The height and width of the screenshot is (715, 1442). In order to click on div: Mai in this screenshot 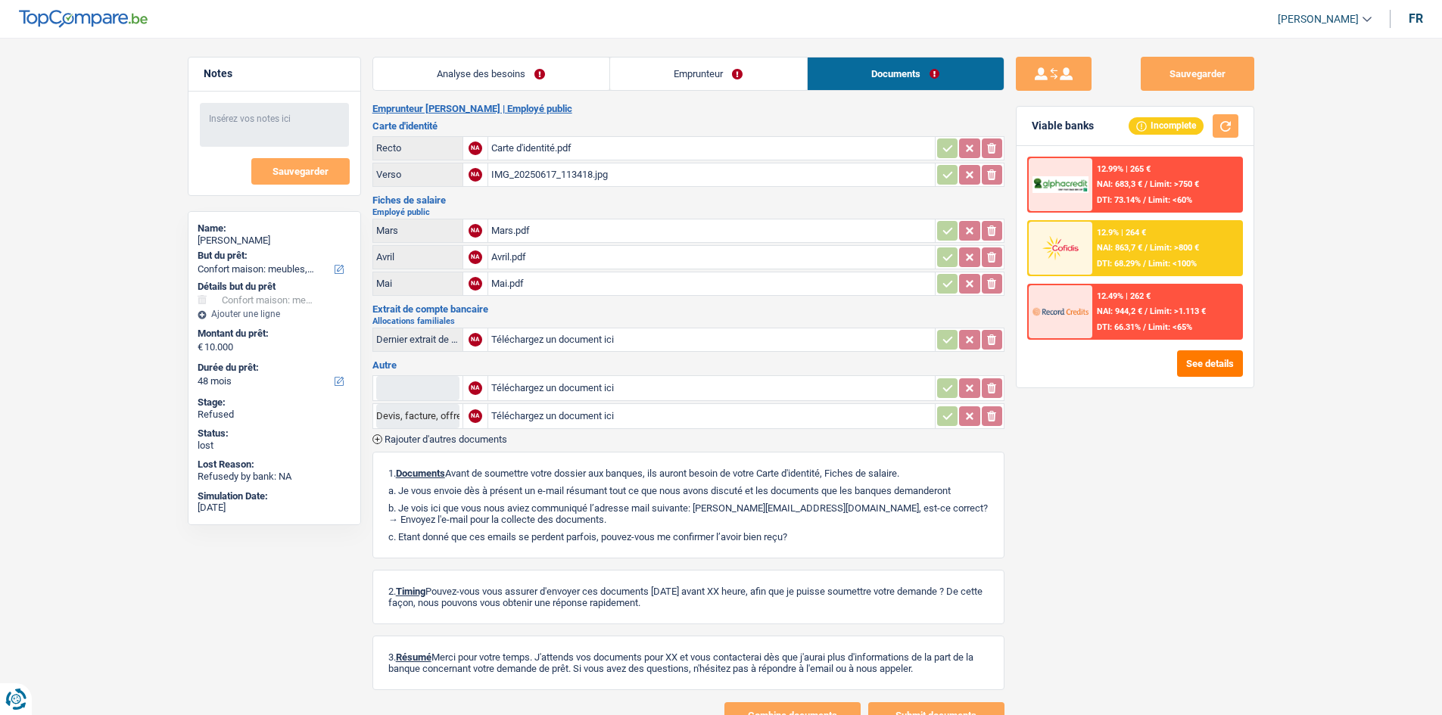, I will do `click(418, 283)`.